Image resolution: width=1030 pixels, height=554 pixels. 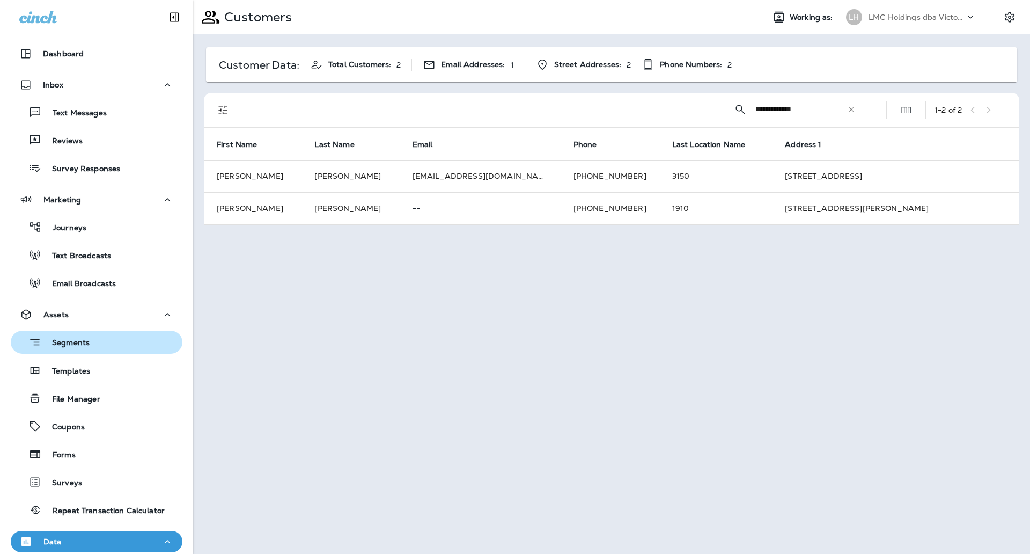 What do you see at coordinates (62, 141) in the screenshot?
I see `p: Reviews` at bounding box center [62, 141].